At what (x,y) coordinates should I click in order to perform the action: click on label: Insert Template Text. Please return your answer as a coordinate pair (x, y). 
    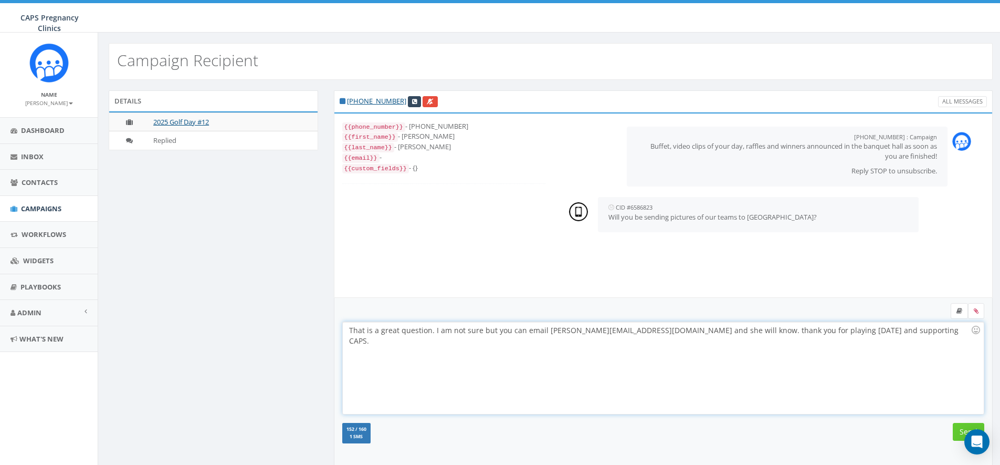
    Looking at the image, I should click on (959, 311).